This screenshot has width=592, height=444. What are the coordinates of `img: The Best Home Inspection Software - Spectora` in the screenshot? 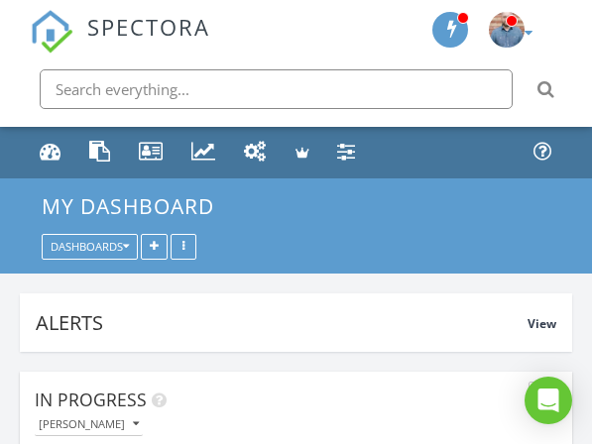 It's located at (52, 32).